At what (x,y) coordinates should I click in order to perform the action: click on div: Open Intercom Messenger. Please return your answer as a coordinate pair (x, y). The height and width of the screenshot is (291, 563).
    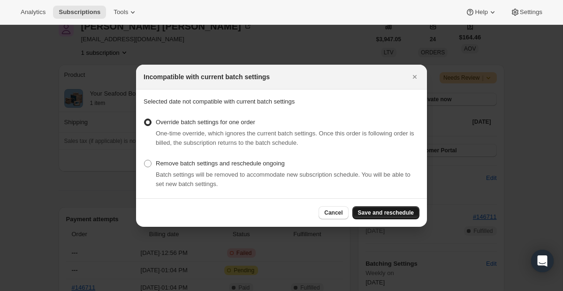
    Looking at the image, I should click on (542, 261).